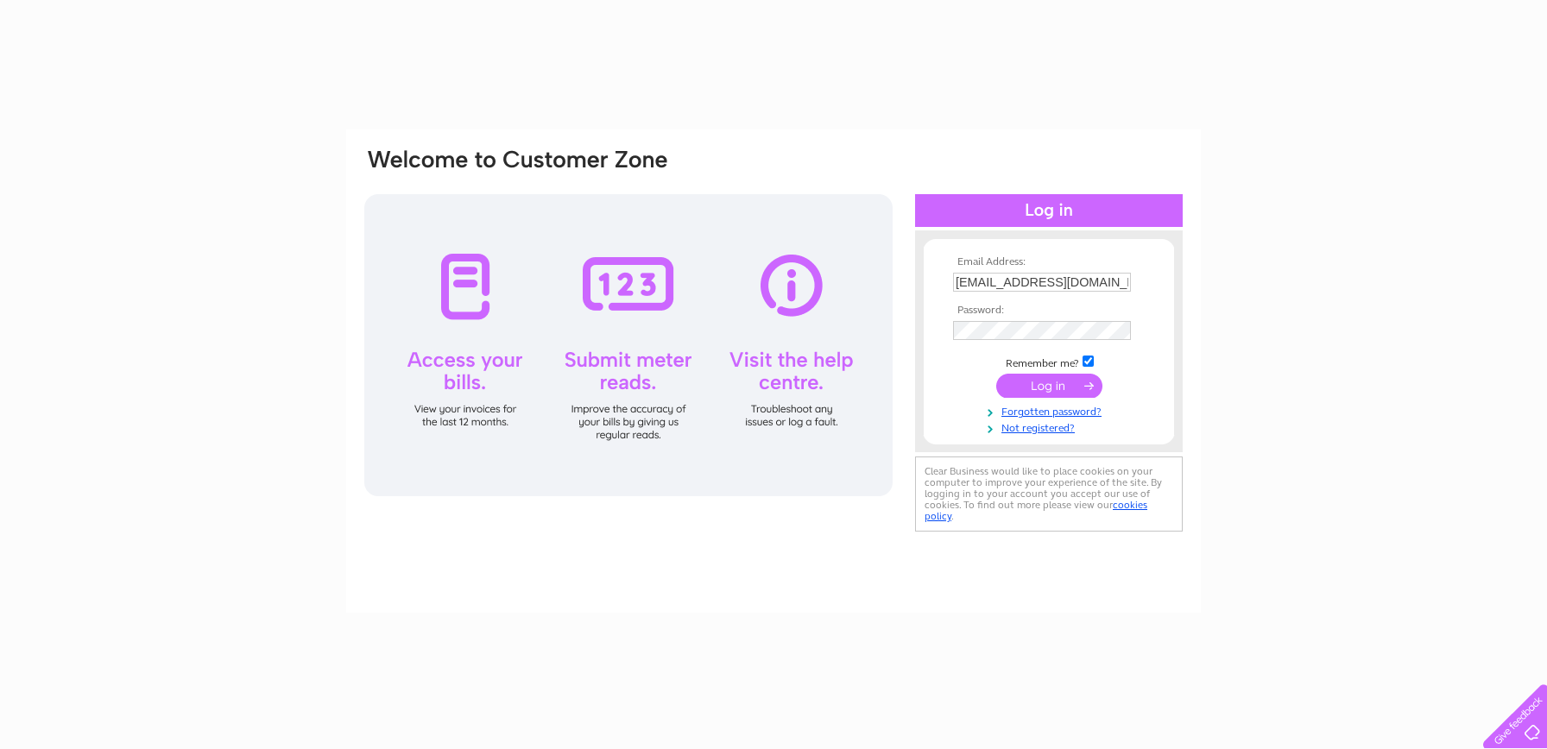 Image resolution: width=1547 pixels, height=749 pixels. What do you see at coordinates (1051, 426) in the screenshot?
I see `a: Not registered?` at bounding box center [1051, 426].